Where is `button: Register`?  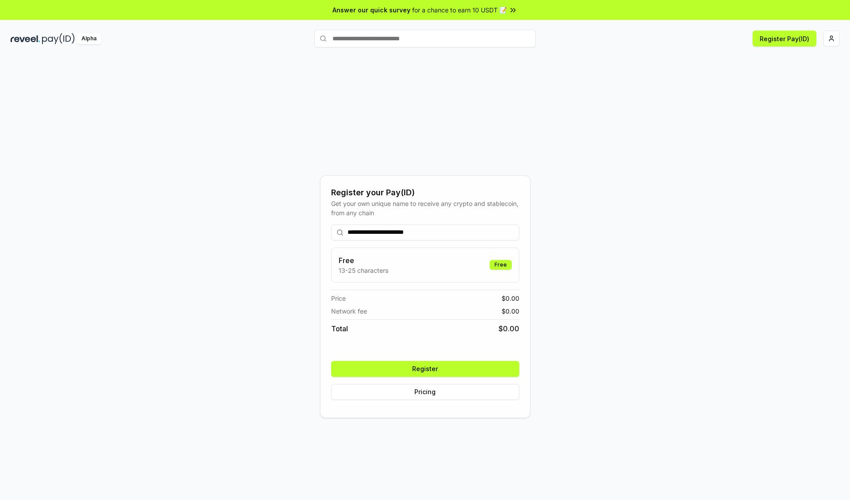 button: Register is located at coordinates (425, 369).